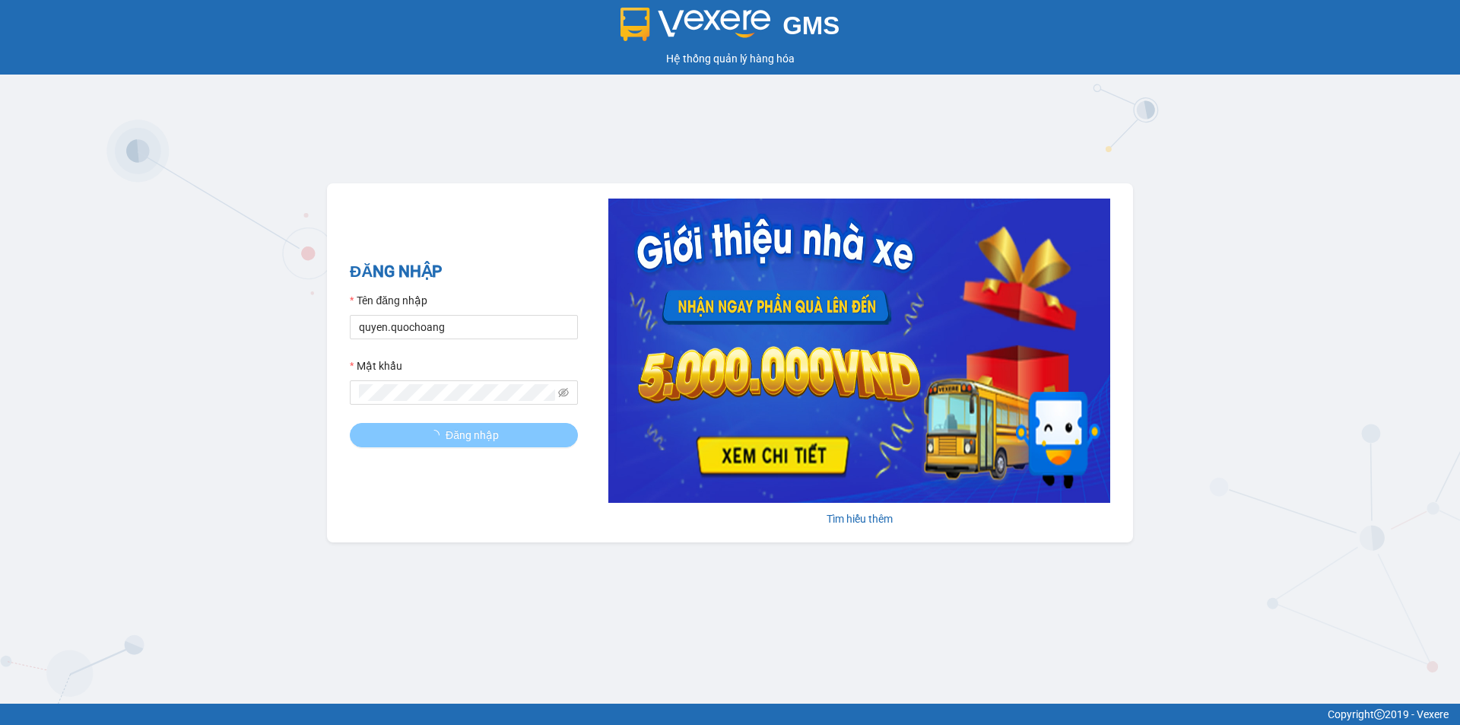  Describe the element at coordinates (472, 435) in the screenshot. I see `span: Đăng nhập` at that location.